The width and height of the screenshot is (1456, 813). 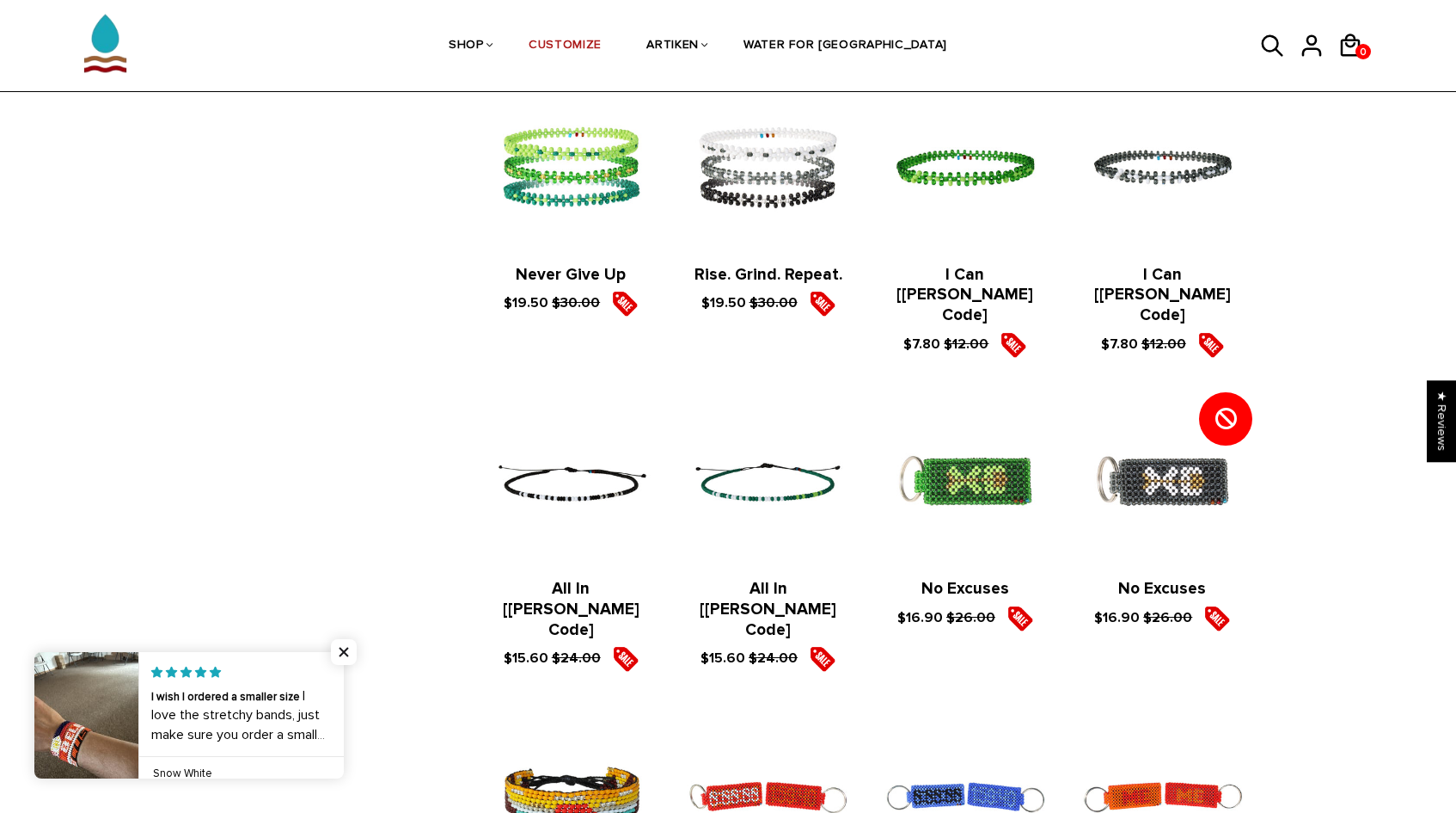 I want to click on span: Close popup widget, so click(x=344, y=652).